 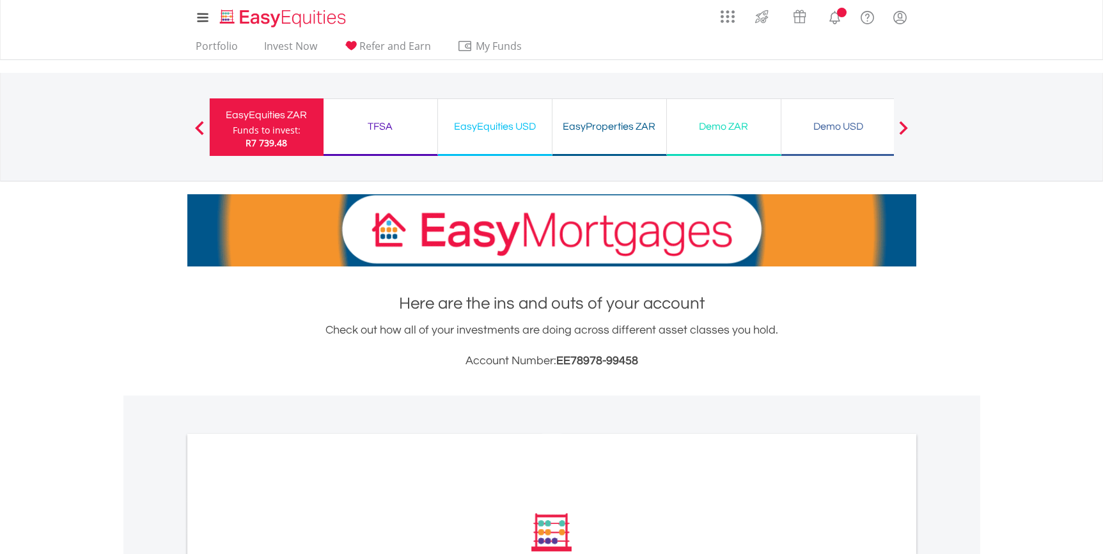 What do you see at coordinates (267, 115) in the screenshot?
I see `div: EasyEquities ZAR` at bounding box center [267, 115].